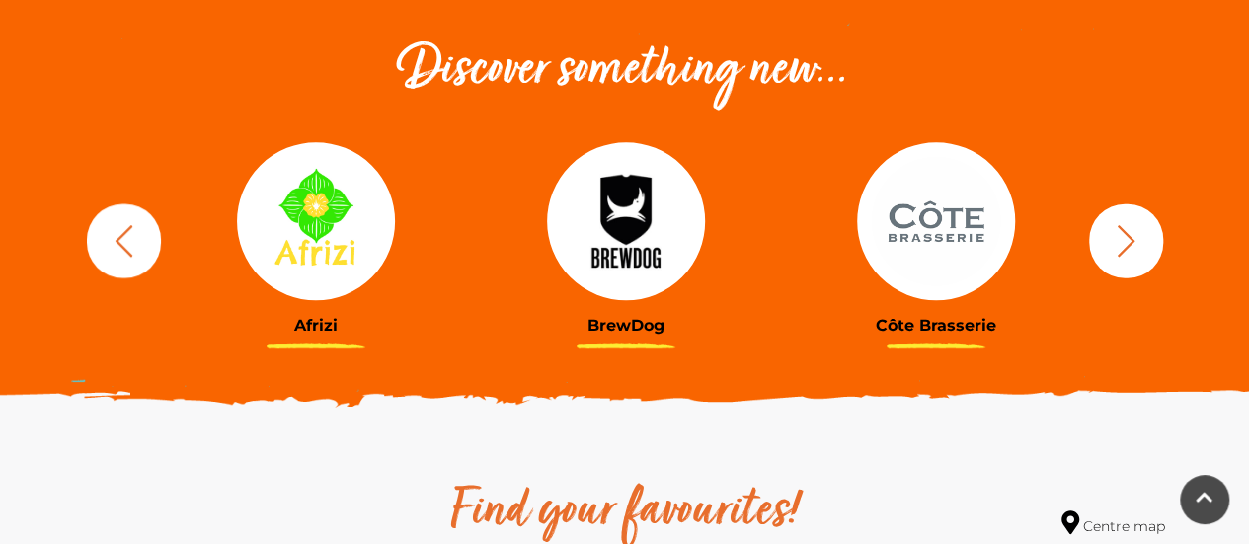  What do you see at coordinates (625, 513) in the screenshot?
I see `h2: Find your favourites!` at bounding box center [625, 513].